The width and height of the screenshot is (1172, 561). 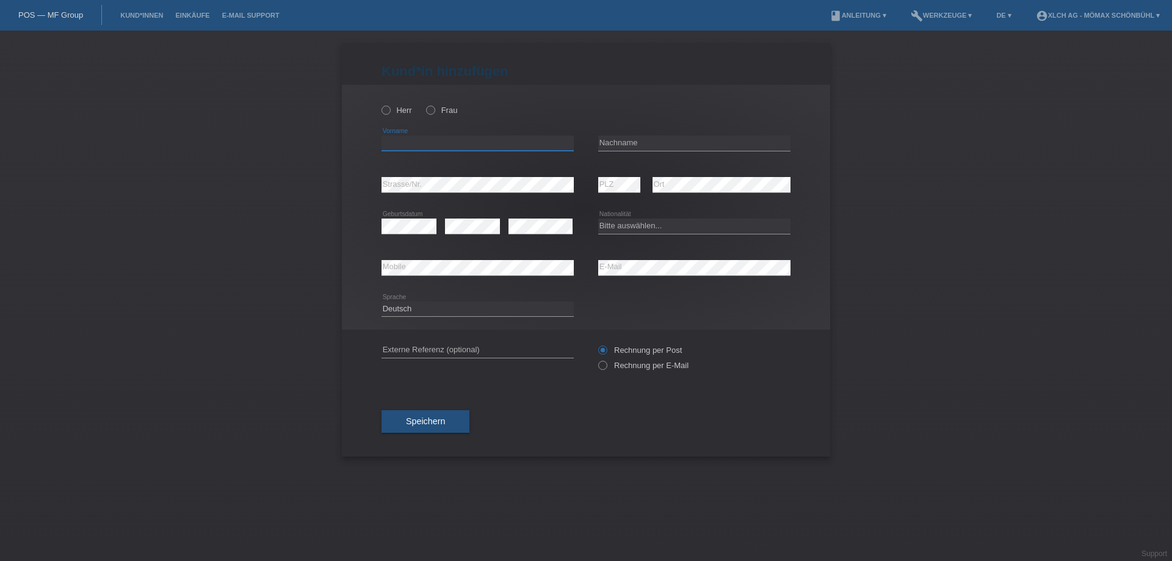 What do you see at coordinates (385, 109) in the screenshot?
I see `input: Herr` at bounding box center [385, 109].